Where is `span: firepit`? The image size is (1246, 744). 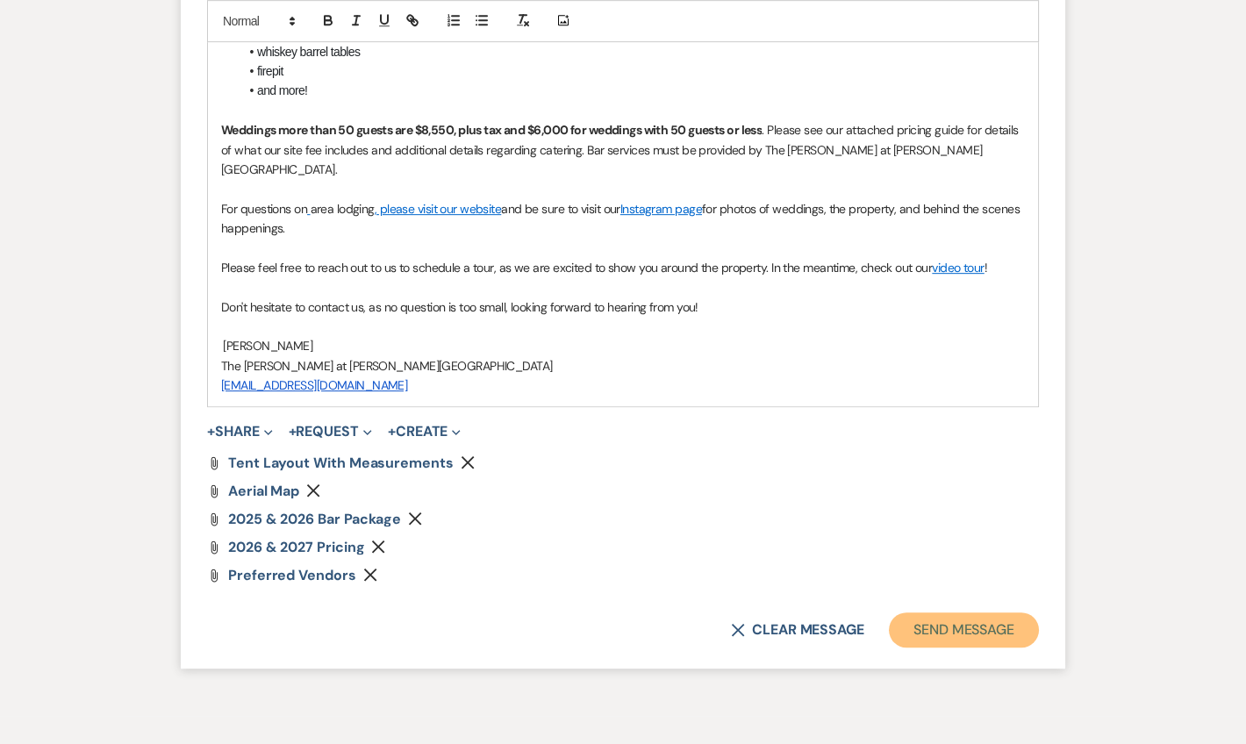
span: firepit is located at coordinates (270, 71).